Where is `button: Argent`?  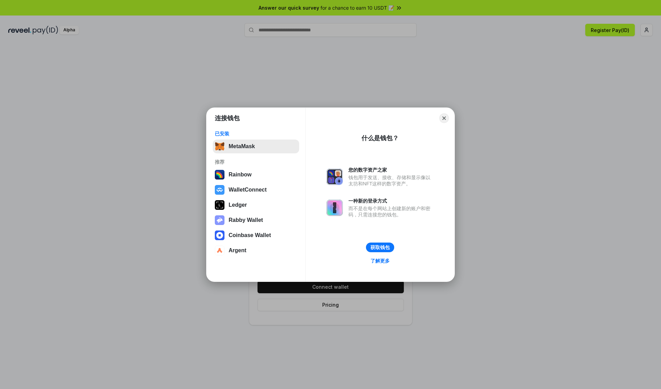 button: Argent is located at coordinates (256, 250).